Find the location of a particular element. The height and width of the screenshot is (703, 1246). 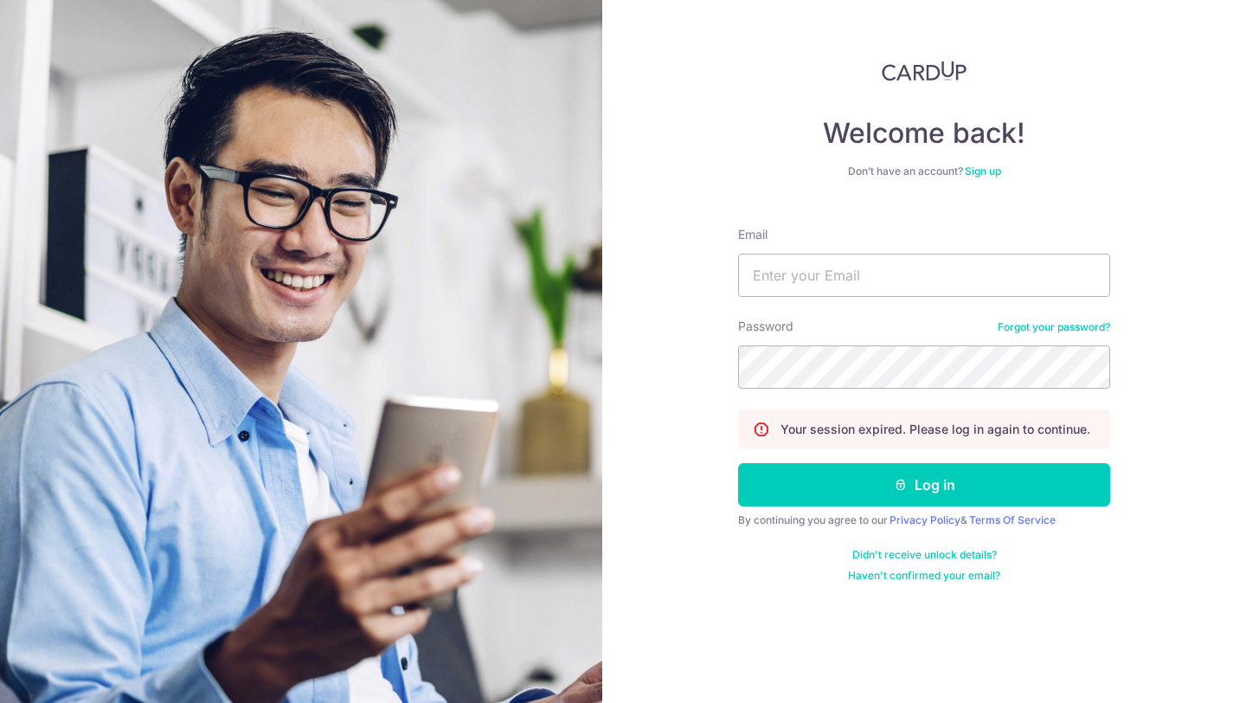

label: Email is located at coordinates (753, 235).